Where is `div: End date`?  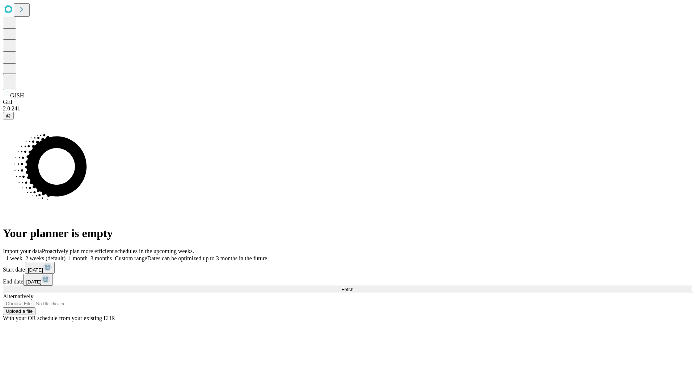
div: End date is located at coordinates (348, 280).